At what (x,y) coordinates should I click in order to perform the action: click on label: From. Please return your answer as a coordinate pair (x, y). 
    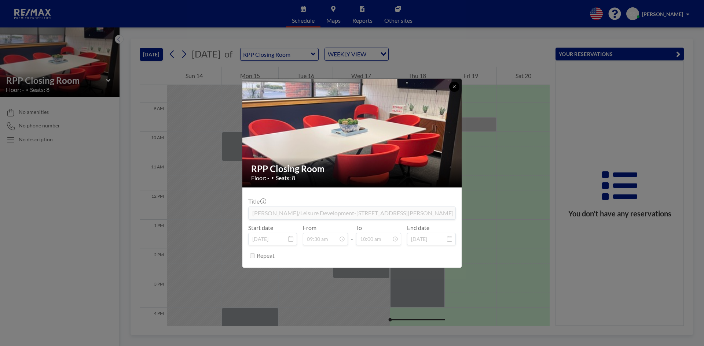
    Looking at the image, I should click on (309, 228).